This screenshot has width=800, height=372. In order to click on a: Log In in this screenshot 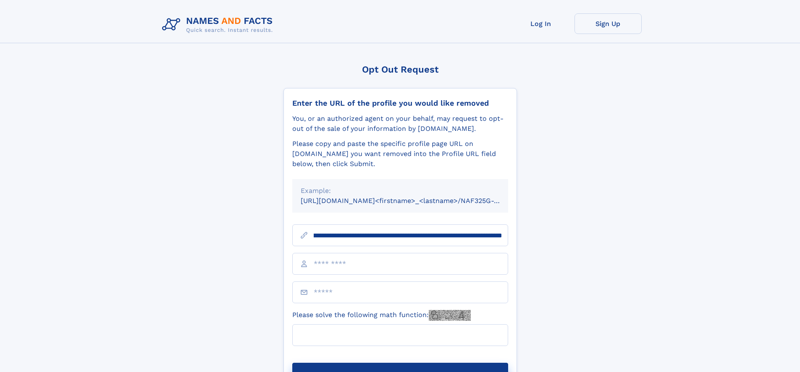, I will do `click(541, 24)`.